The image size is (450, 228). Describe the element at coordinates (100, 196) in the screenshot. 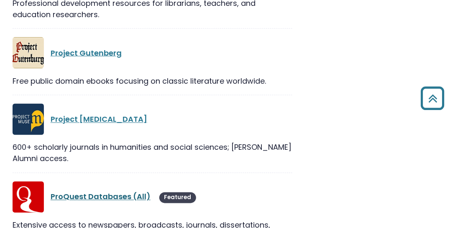

I see `a: ProQuest Databases (All)` at that location.